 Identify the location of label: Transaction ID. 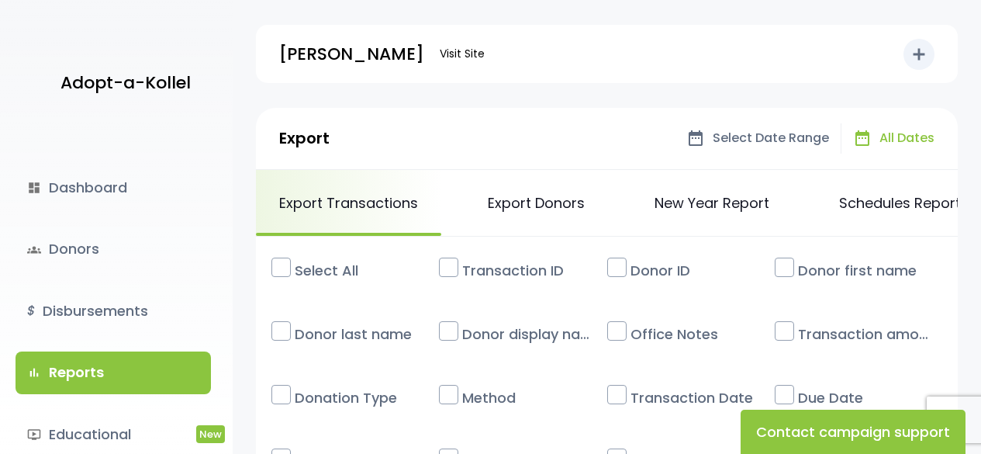
(531, 270).